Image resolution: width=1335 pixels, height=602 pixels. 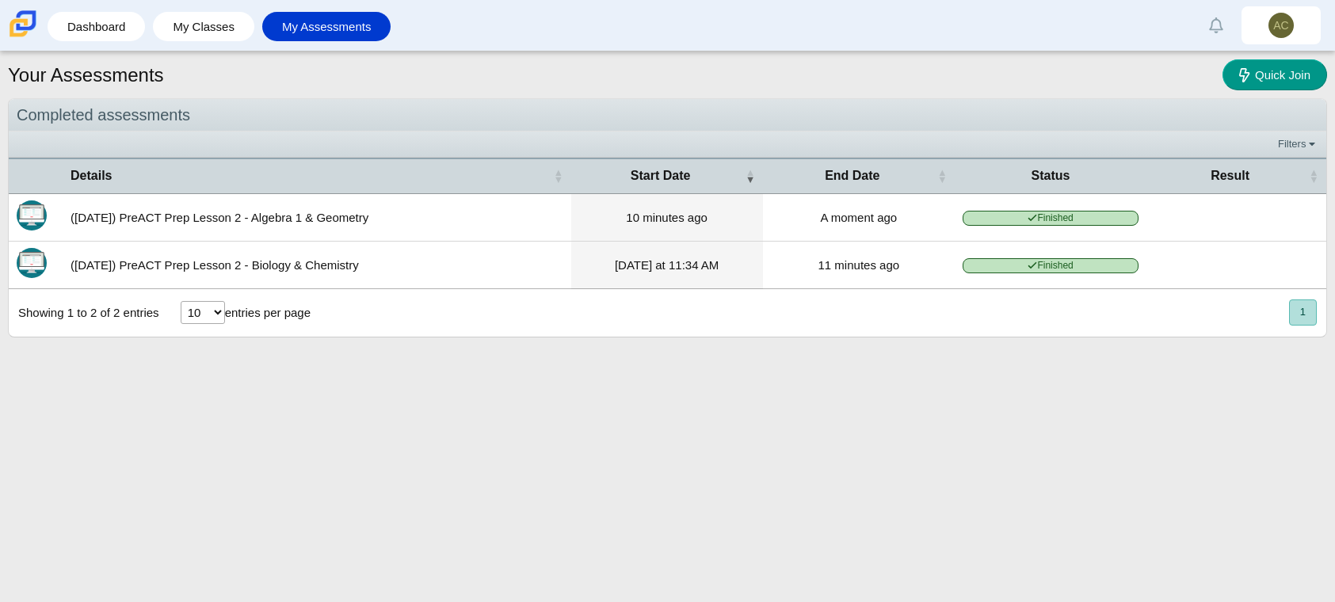 What do you see at coordinates (84, 313) in the screenshot?
I see `div: Showing 1 to 2 of 2 entries` at bounding box center [84, 313].